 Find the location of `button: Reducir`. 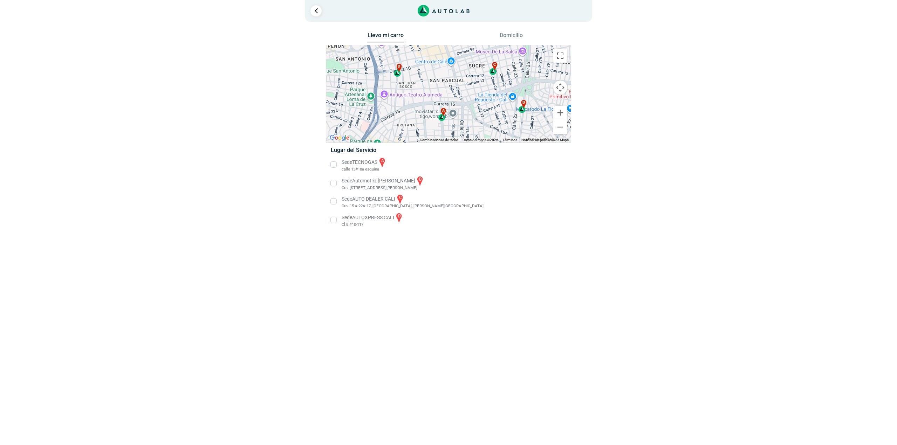

button: Reducir is located at coordinates (560, 127).